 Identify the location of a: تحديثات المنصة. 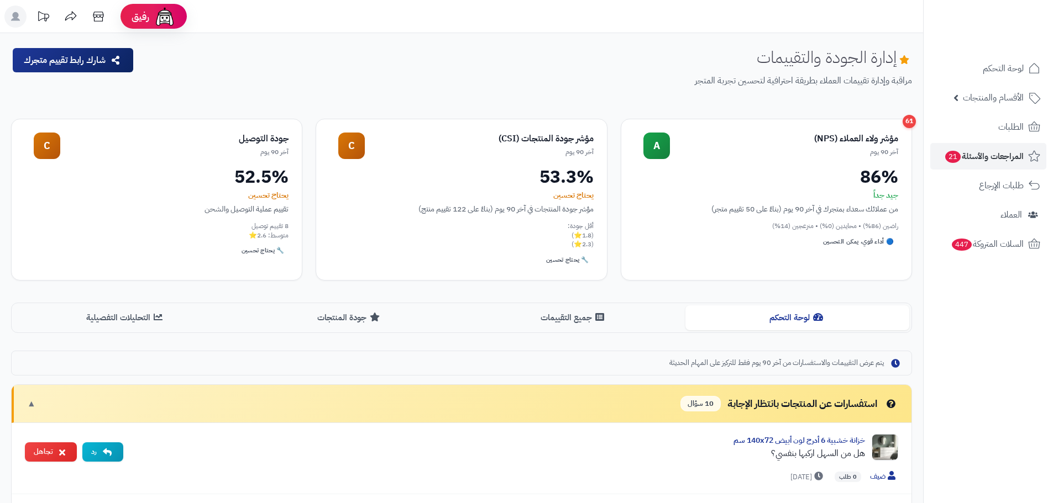
(43, 18).